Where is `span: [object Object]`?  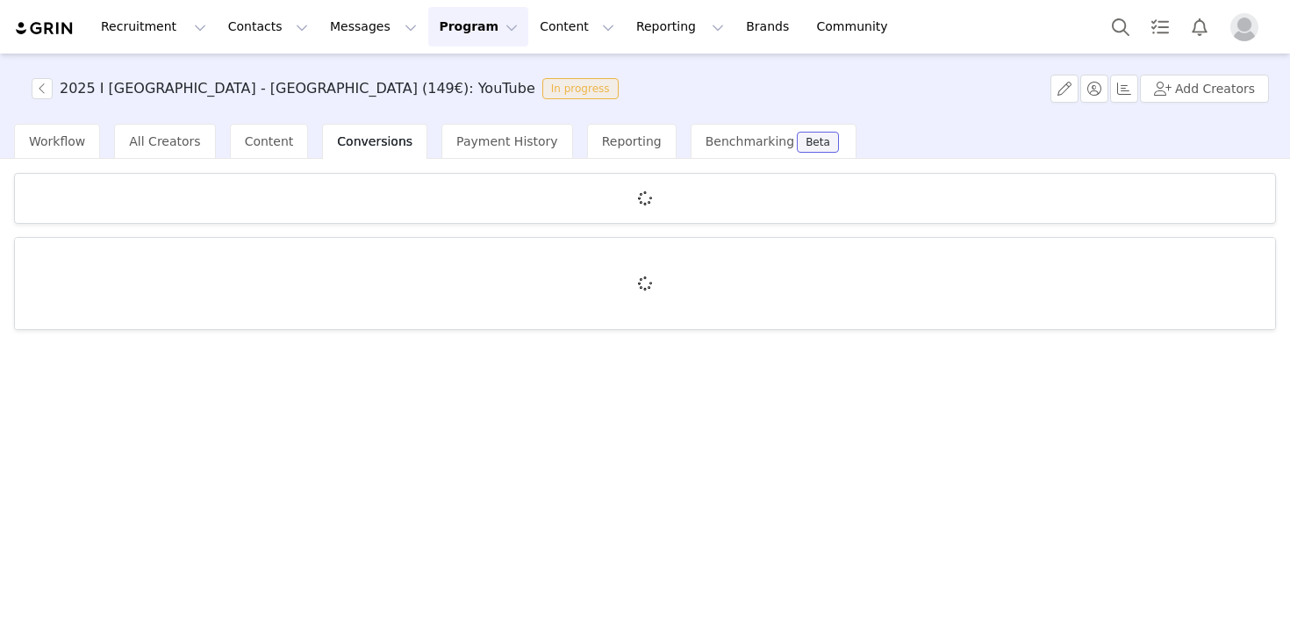 span: [object Object] is located at coordinates (328, 89).